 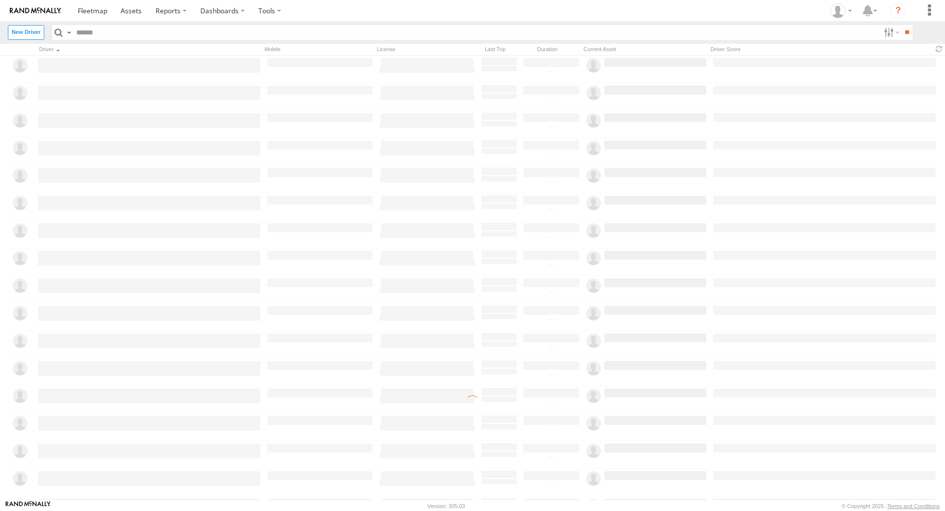 What do you see at coordinates (939, 49) in the screenshot?
I see `span: Refresh` at bounding box center [939, 49].